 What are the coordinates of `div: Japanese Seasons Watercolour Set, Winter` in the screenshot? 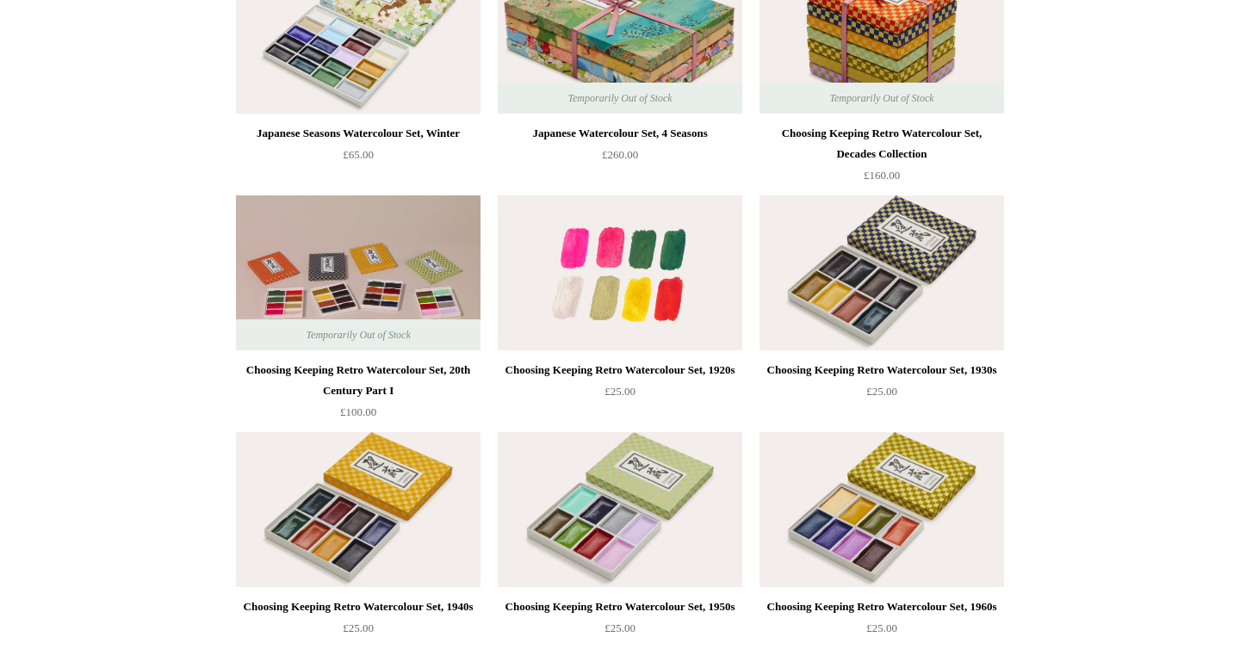 It's located at (358, 133).